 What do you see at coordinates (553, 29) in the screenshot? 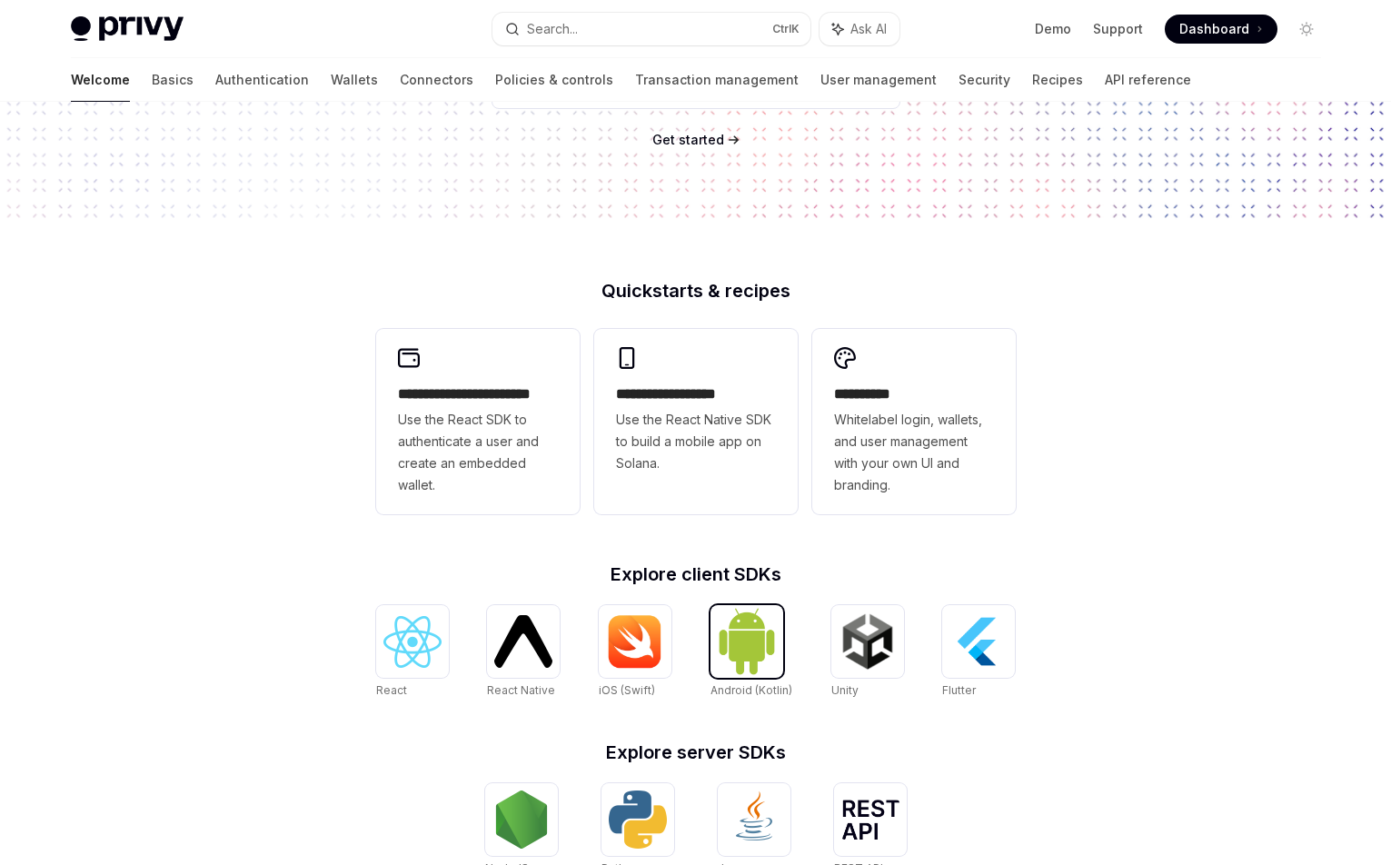
I see `div: Search...` at bounding box center [553, 29].